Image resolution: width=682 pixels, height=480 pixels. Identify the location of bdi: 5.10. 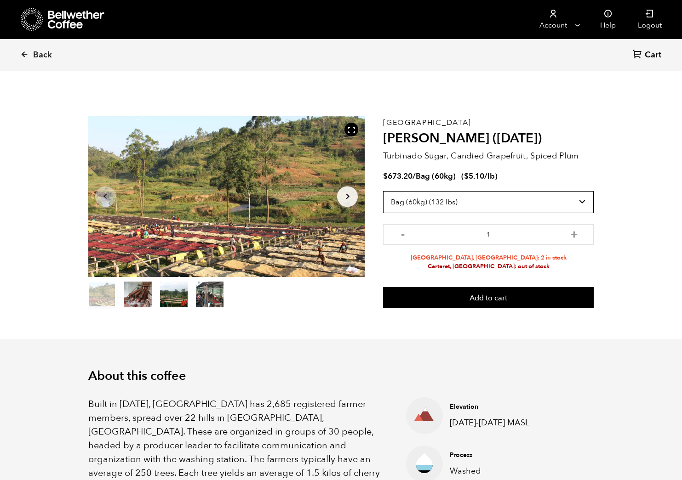
(474, 176).